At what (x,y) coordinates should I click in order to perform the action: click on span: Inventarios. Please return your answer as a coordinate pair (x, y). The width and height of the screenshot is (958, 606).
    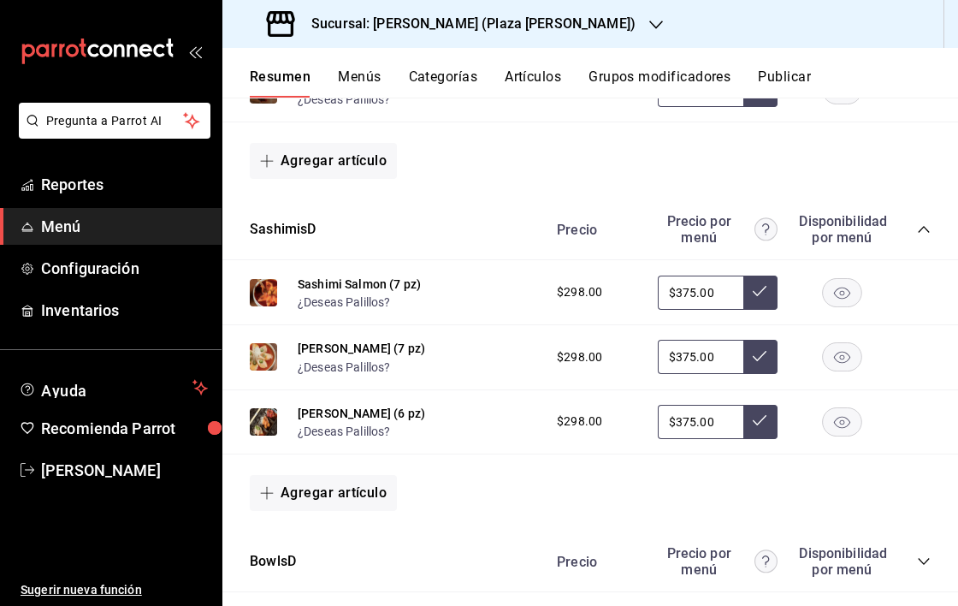
    Looking at the image, I should click on (124, 310).